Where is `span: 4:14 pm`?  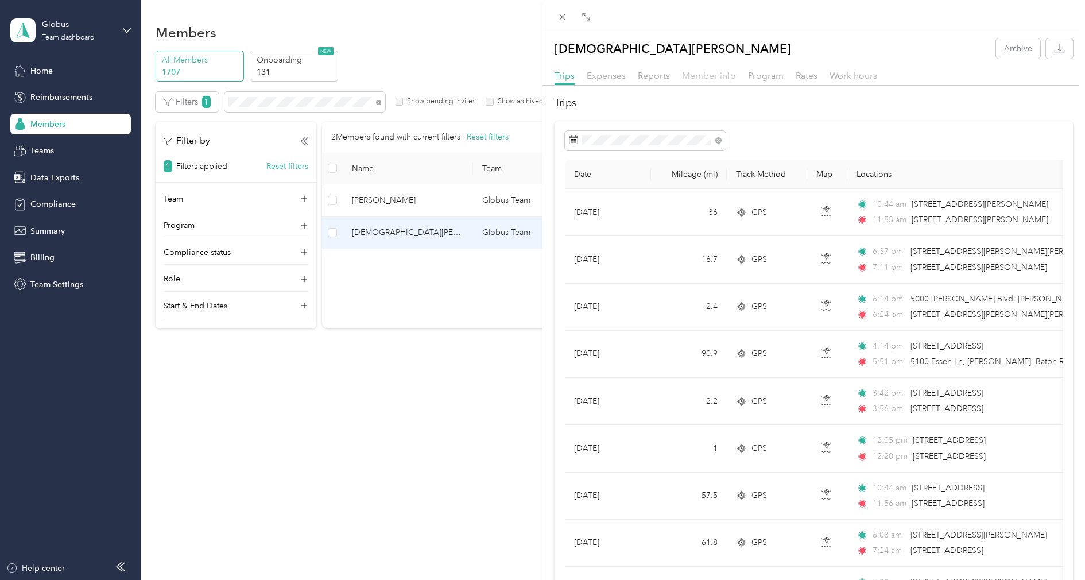
span: 4:14 pm is located at coordinates (889, 346).